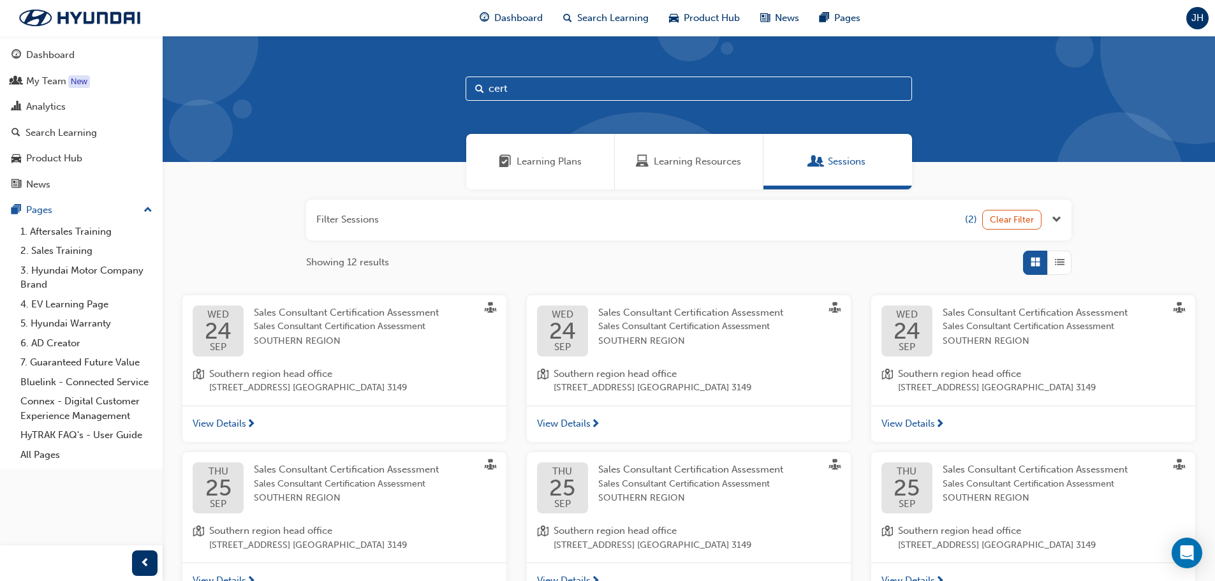 The image size is (1215, 581). What do you see at coordinates (838, 161) in the screenshot?
I see `a: SessionsSessions` at bounding box center [838, 161].